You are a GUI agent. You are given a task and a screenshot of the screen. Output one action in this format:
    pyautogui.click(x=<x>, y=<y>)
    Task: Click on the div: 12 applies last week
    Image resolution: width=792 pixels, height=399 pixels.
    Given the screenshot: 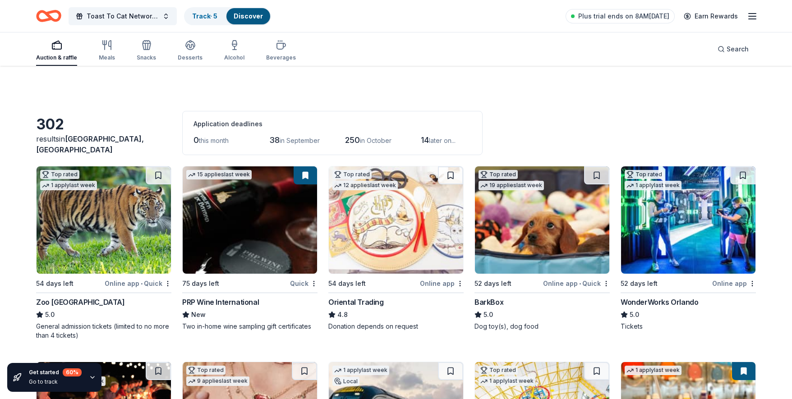 What is the action you would take?
    pyautogui.click(x=365, y=185)
    